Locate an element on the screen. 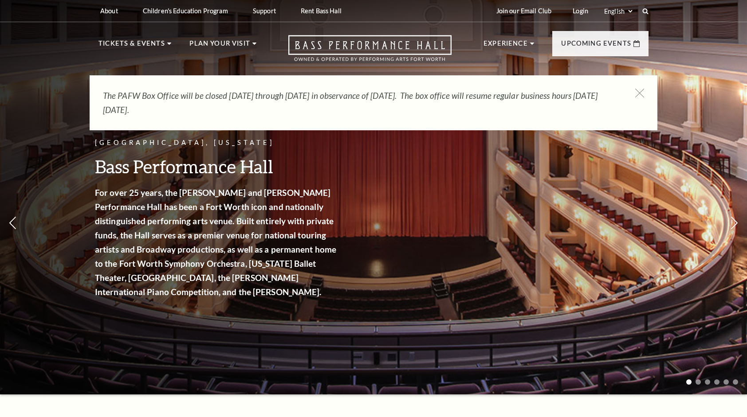  p: Children's Education Program is located at coordinates (185, 11).